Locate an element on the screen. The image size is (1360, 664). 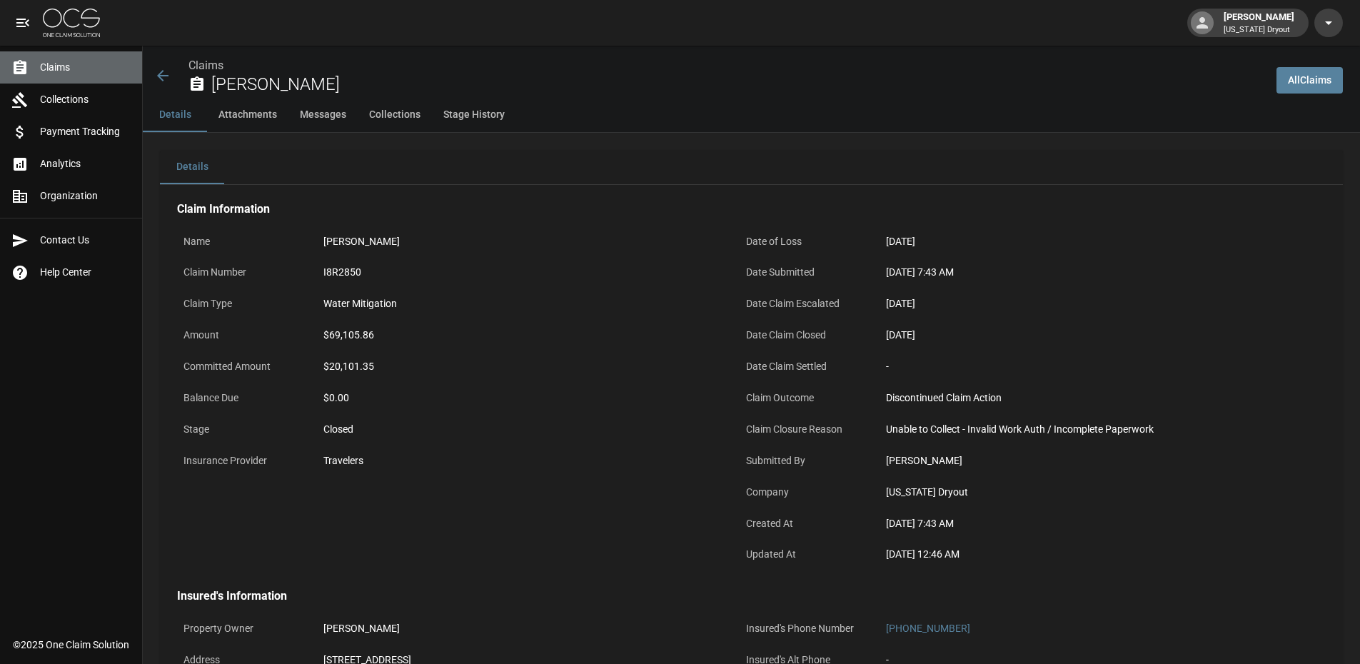
p: Date Claim Closed is located at coordinates (804, 335).